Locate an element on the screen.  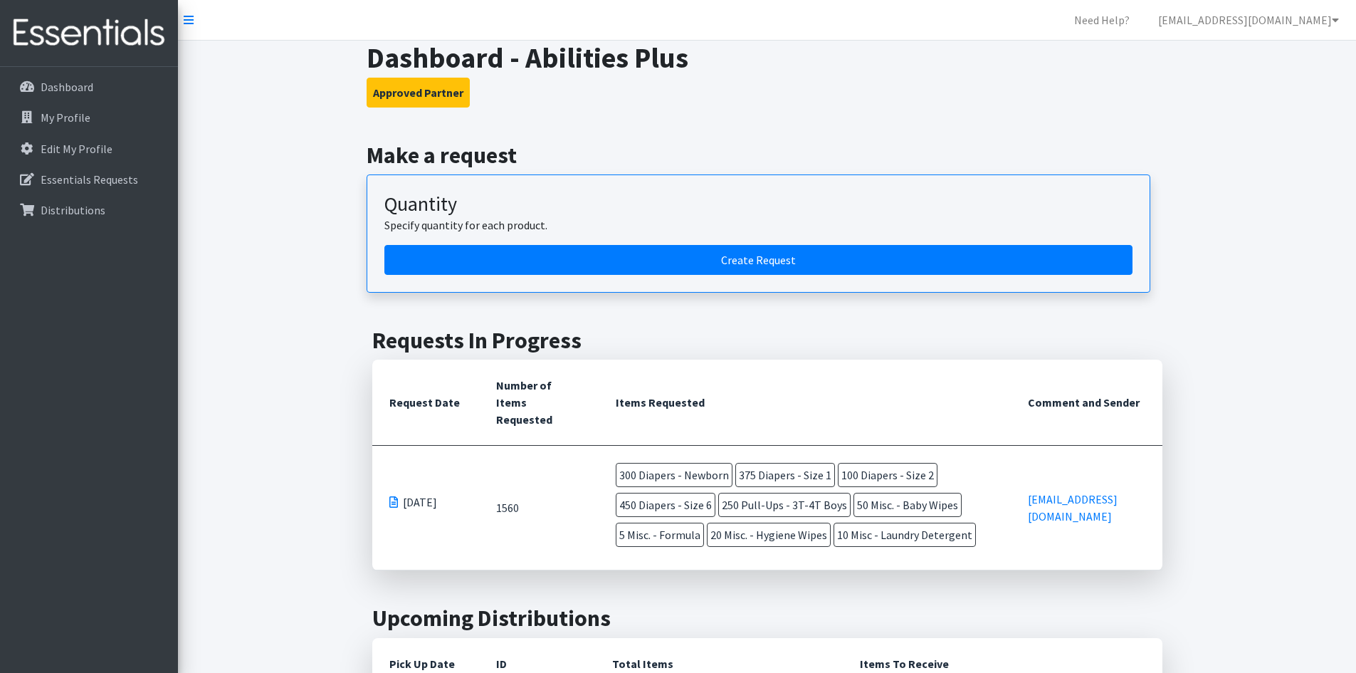
th: Items Requested is located at coordinates (805, 402).